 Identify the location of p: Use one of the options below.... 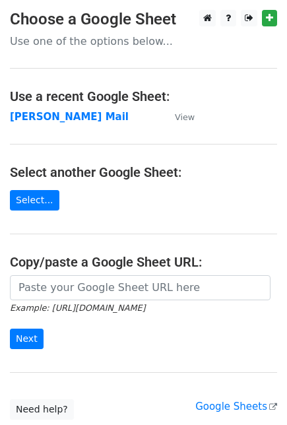
(143, 41).